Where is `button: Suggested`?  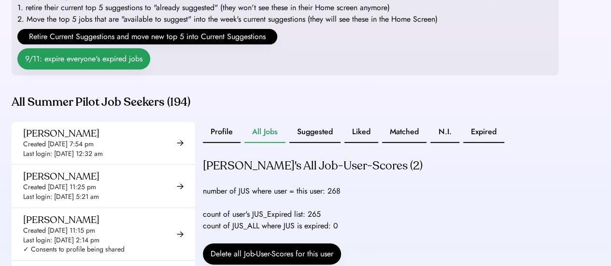
button: Suggested is located at coordinates (315, 132).